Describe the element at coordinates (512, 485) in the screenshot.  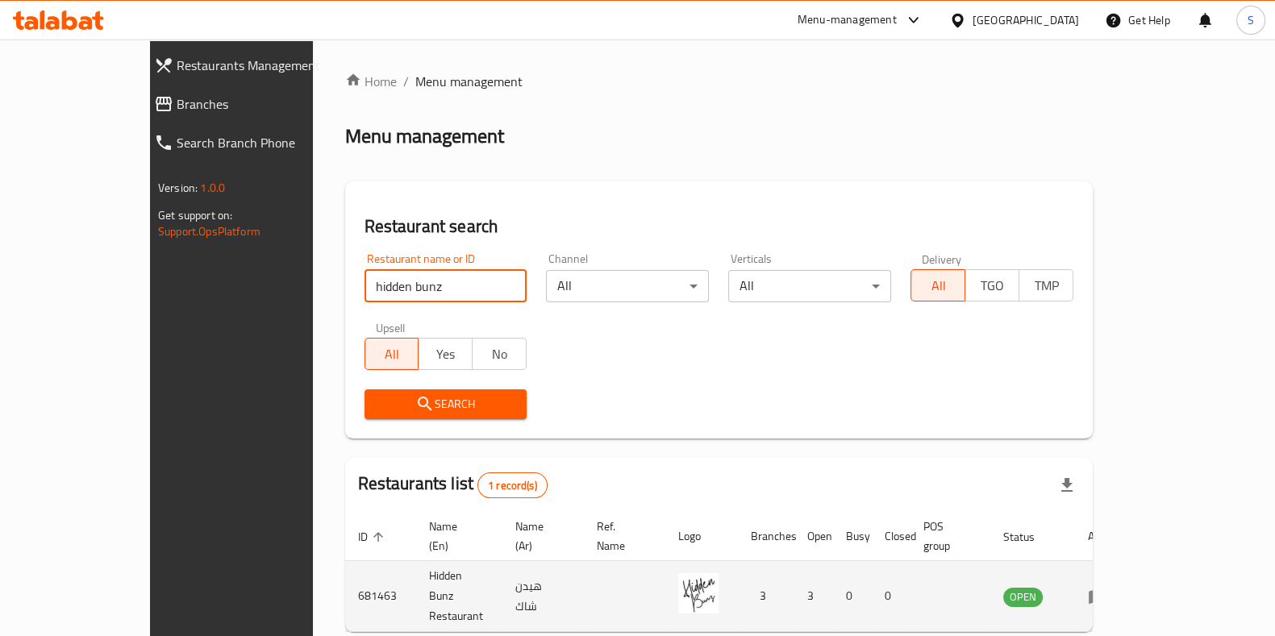
I see `div: Total records count` at that location.